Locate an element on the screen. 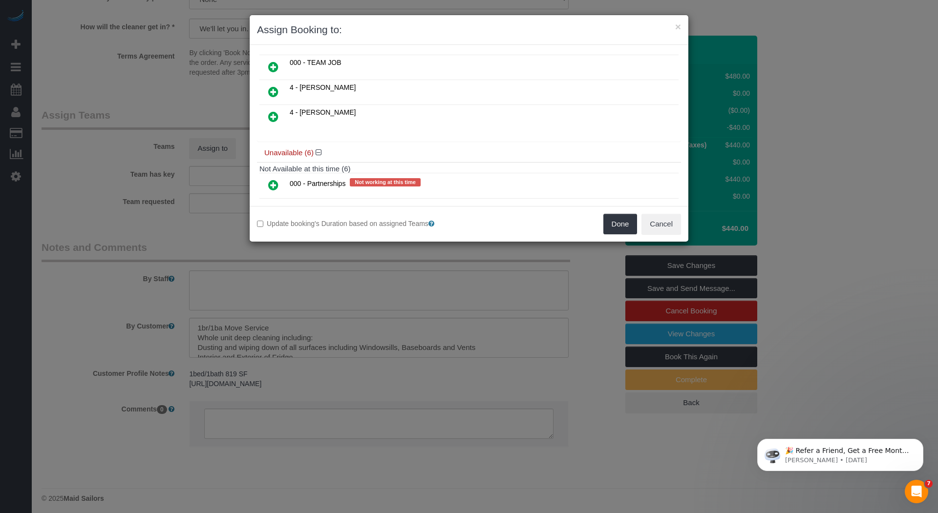 This screenshot has height=513, width=938. button: Done is located at coordinates (620, 224).